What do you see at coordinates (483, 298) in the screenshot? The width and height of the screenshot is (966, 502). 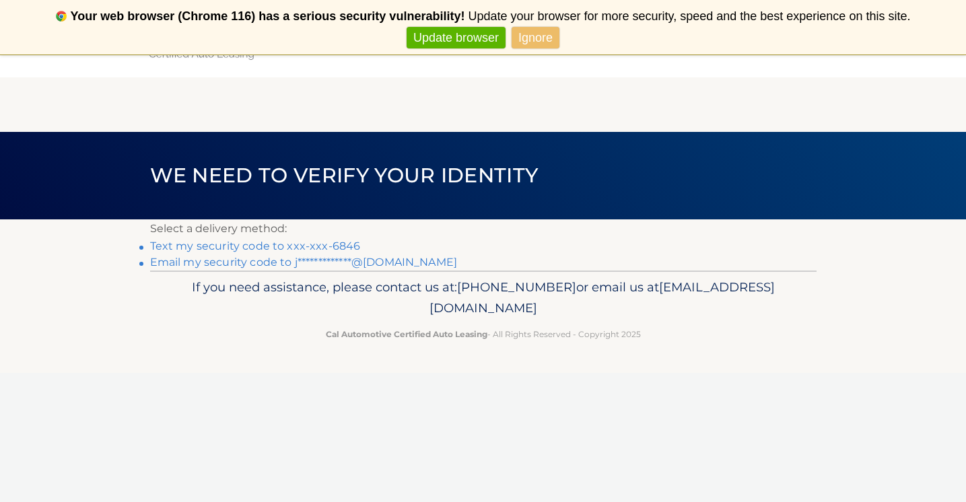 I see `p: If you need assistance, please contact us at: or email us at` at bounding box center [483, 298].